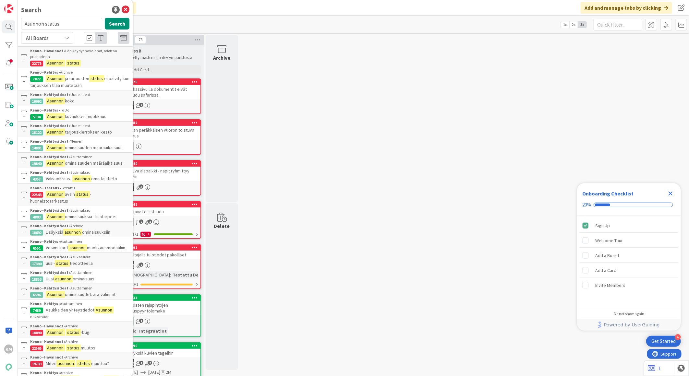 The width and height of the screenshot is (689, 376). I want to click on span: 0 / 1, so click(135, 285).